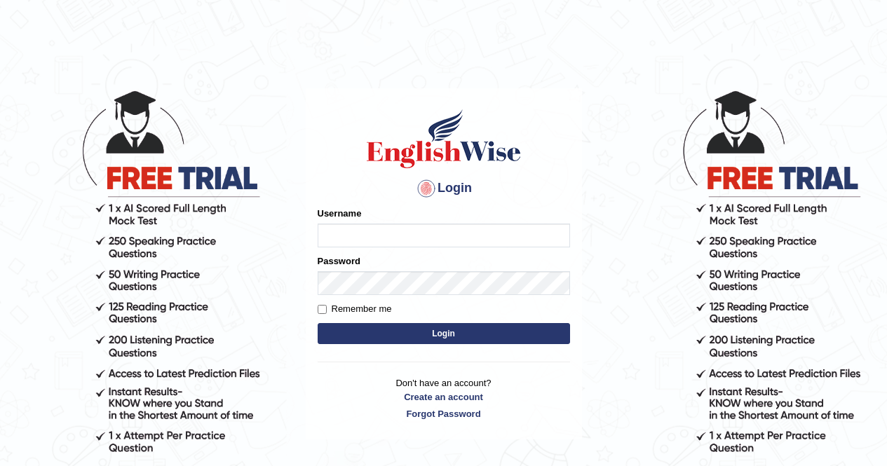  I want to click on button: Login, so click(444, 334).